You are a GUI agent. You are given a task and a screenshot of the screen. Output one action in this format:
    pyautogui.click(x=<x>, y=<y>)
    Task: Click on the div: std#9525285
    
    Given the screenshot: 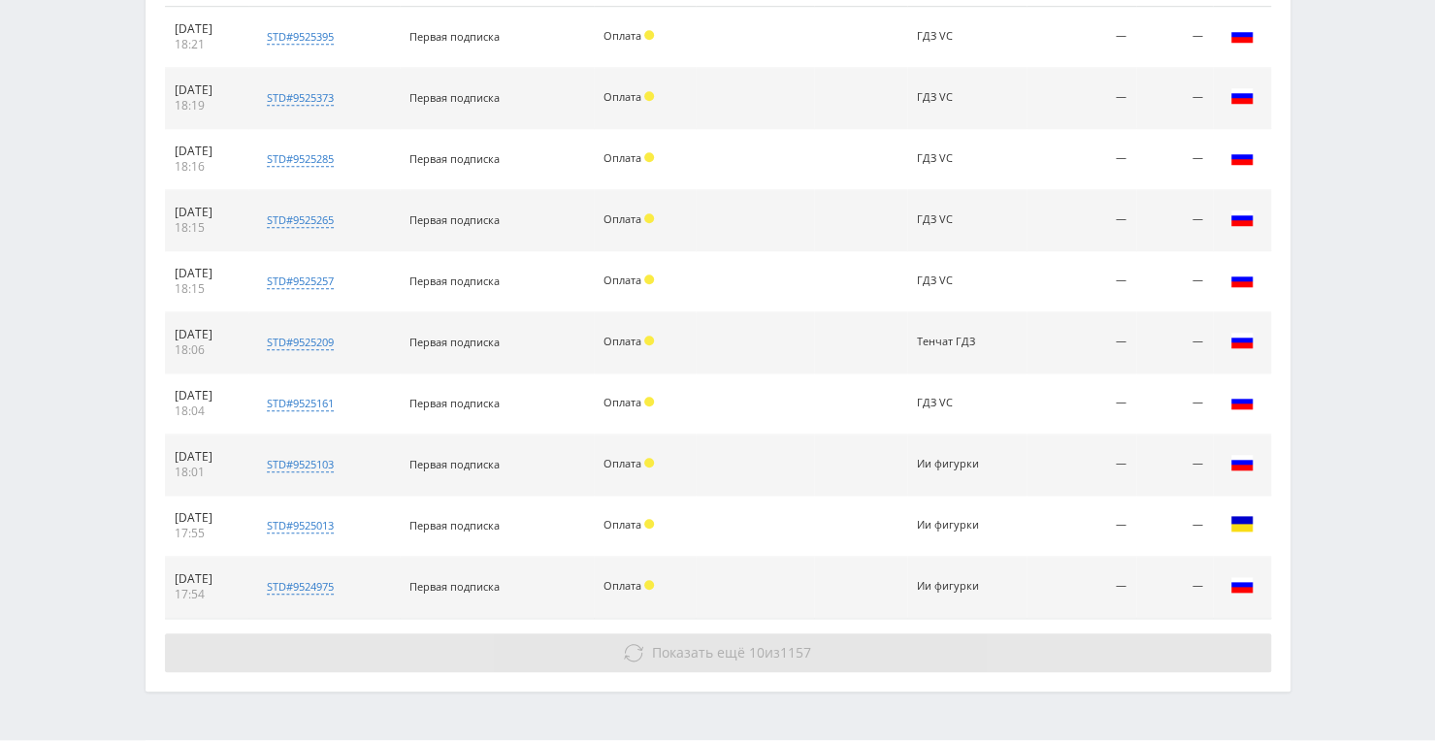 What is the action you would take?
    pyautogui.click(x=300, y=159)
    